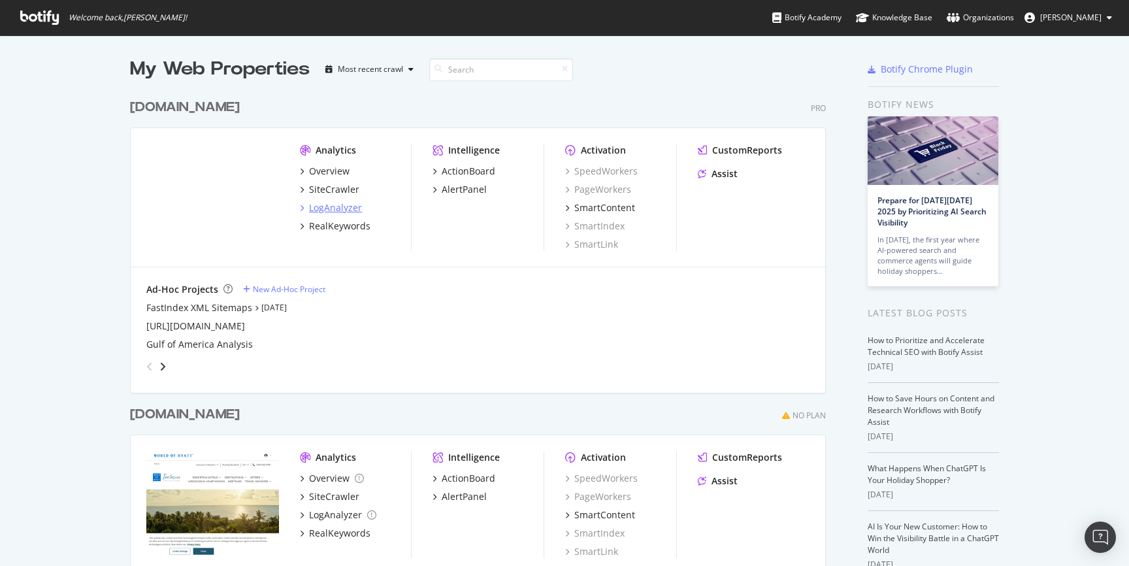 The width and height of the screenshot is (1129, 566). Describe the element at coordinates (163, 367) in the screenshot. I see `div: angle-right` at that location.